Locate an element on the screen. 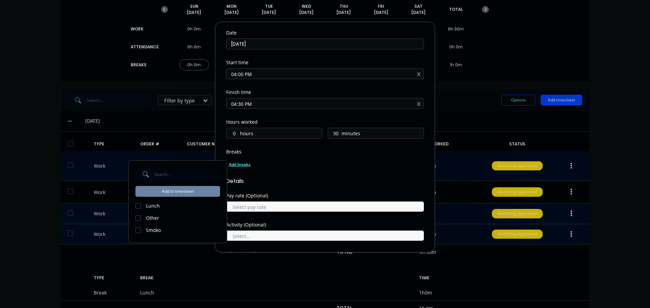 The height and width of the screenshot is (308, 650). div: Start time is located at coordinates (325, 63).